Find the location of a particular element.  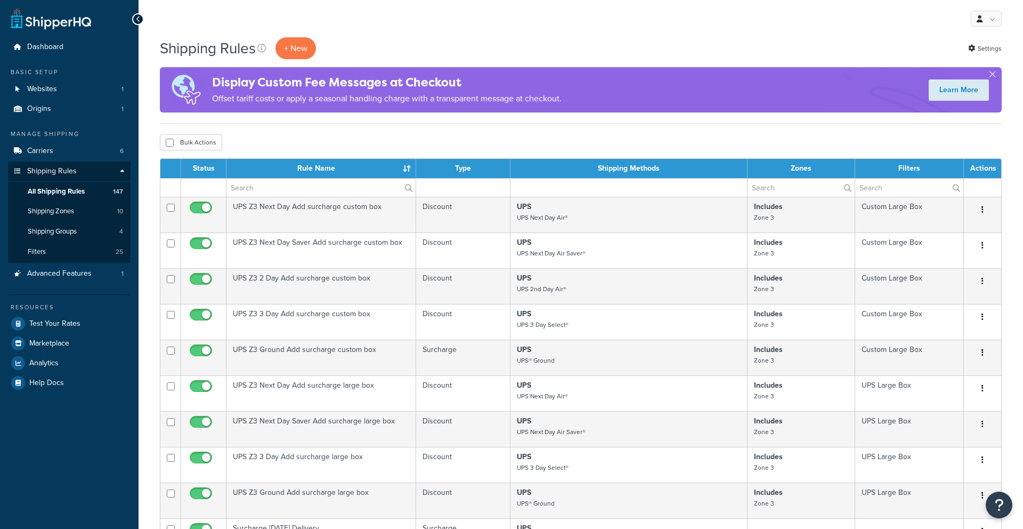

th: Filters is located at coordinates (910, 168).